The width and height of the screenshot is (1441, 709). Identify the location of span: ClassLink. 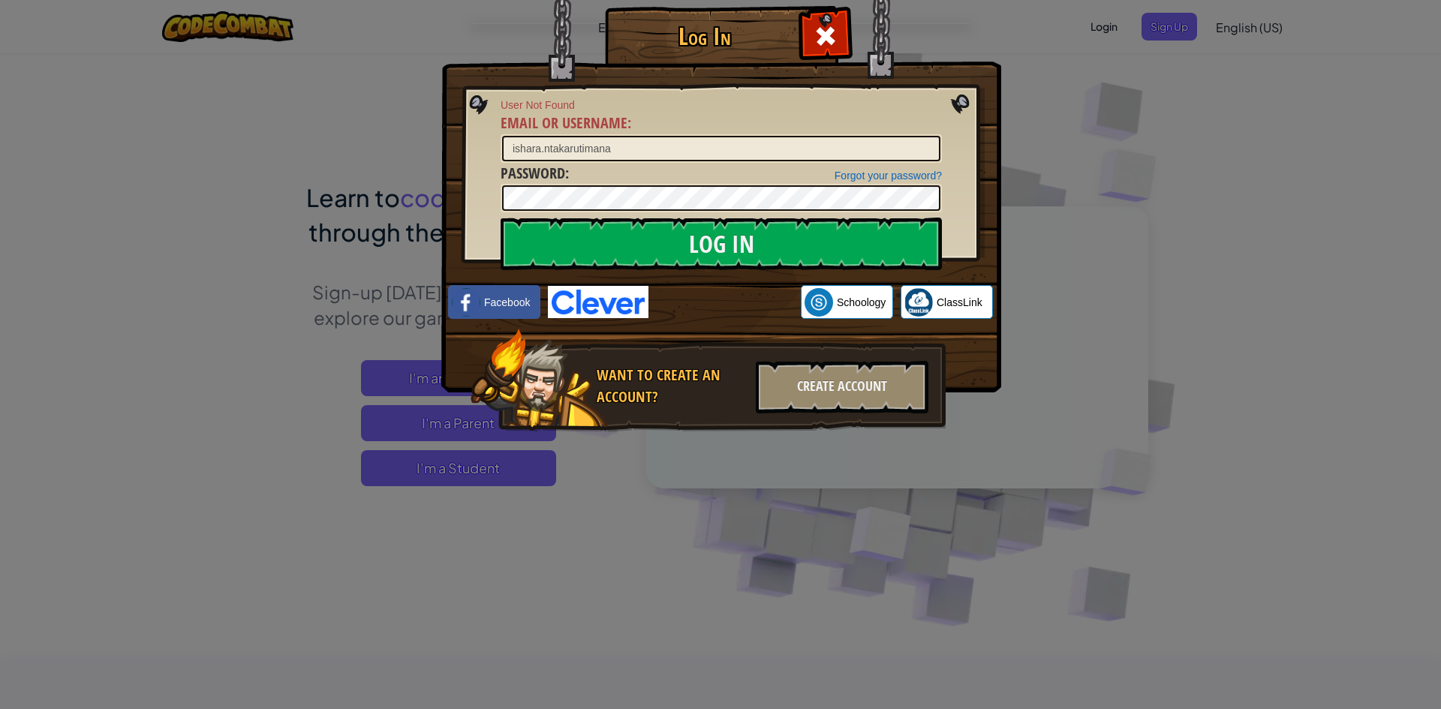
(959, 302).